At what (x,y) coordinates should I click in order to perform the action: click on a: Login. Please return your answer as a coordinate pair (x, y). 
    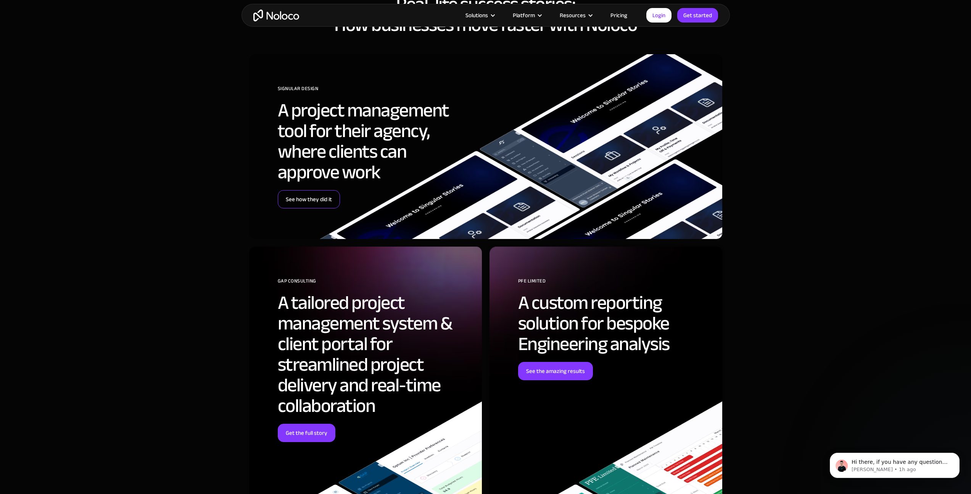
    Looking at the image, I should click on (659, 15).